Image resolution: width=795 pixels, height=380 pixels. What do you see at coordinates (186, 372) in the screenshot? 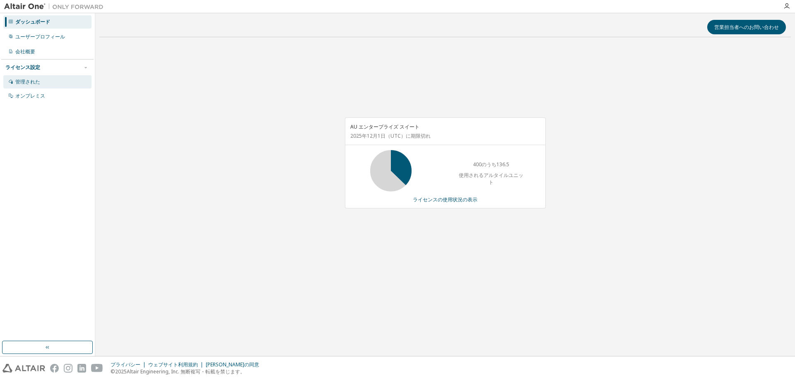
I see `font: Altair Engineering, Inc. 無断複写・転載を禁じます。` at bounding box center [186, 372].